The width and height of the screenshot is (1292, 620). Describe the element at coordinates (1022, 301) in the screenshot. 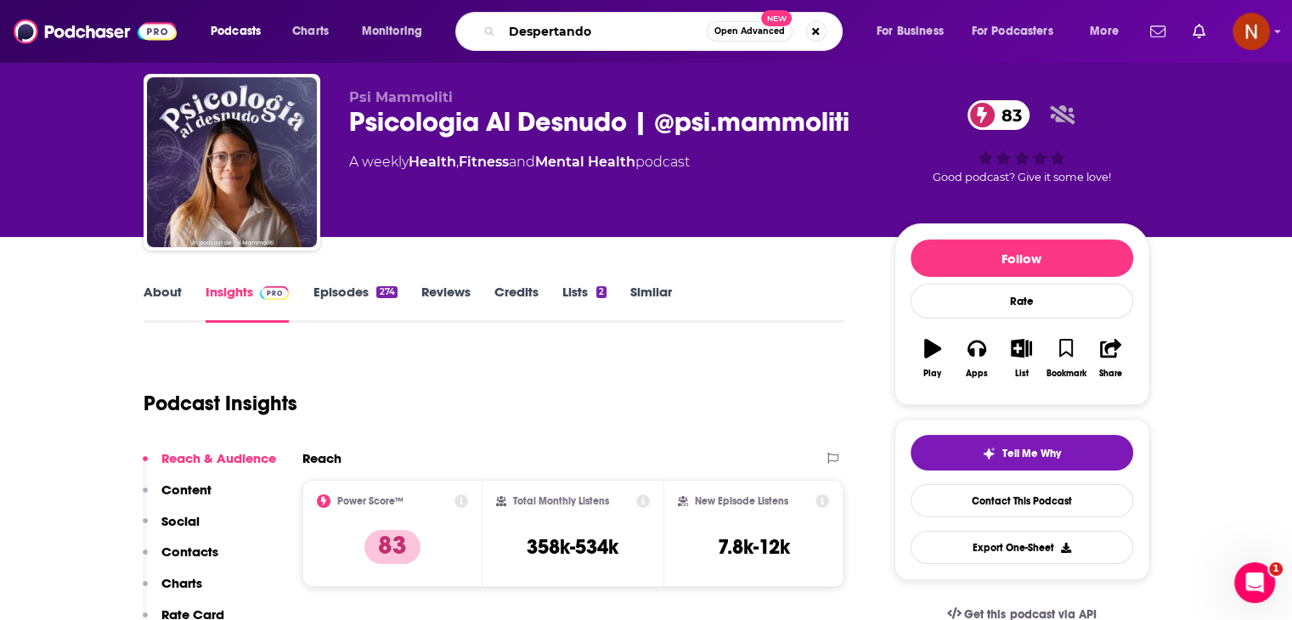

I see `div: Rate` at that location.